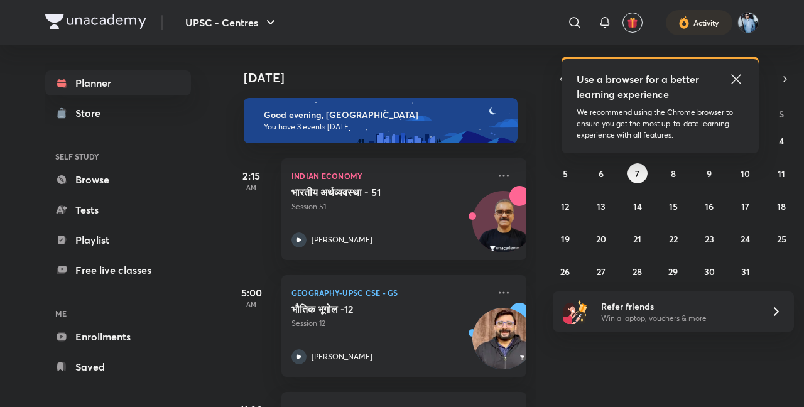  I want to click on h5: 2:15, so click(251, 176).